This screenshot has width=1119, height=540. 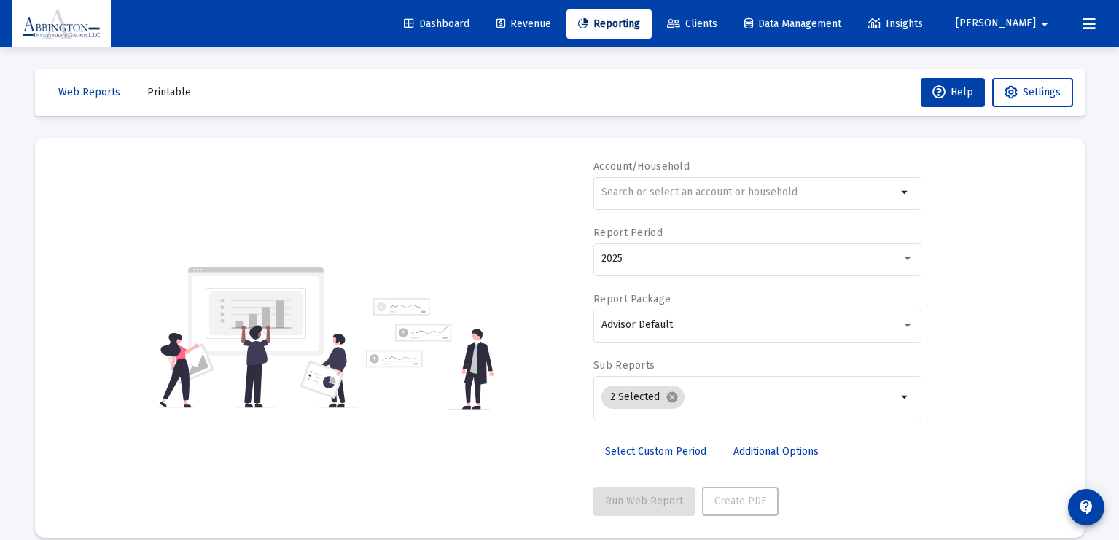 What do you see at coordinates (609, 24) in the screenshot?
I see `a: Reporting` at bounding box center [609, 24].